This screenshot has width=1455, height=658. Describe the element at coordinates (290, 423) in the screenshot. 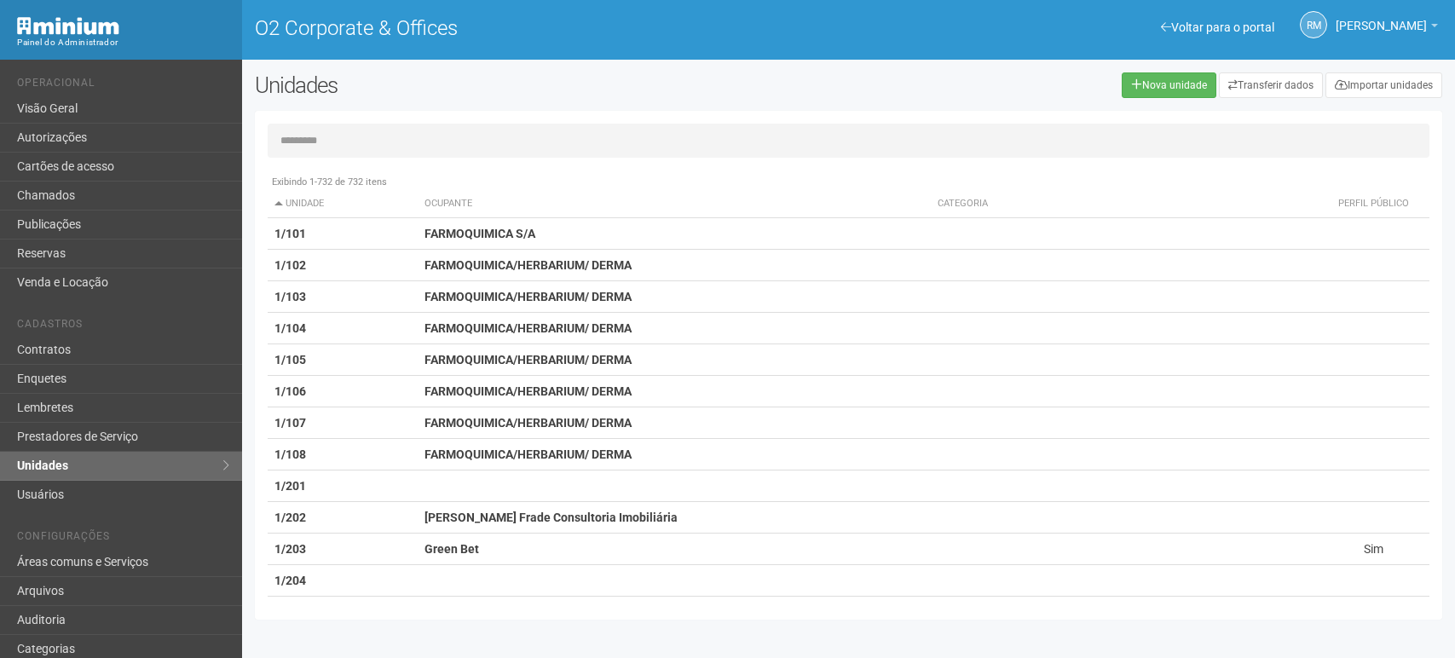

I see `strong: 1/107` at that location.